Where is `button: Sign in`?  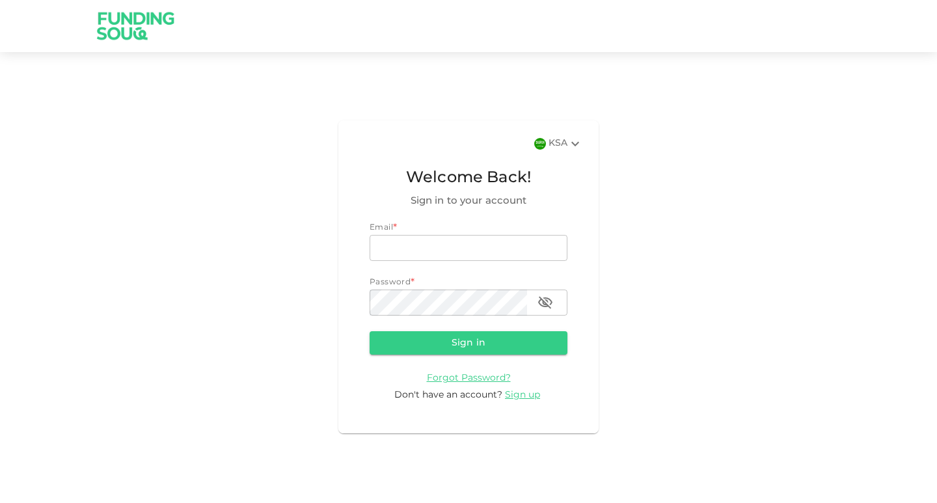
button: Sign in is located at coordinates (469, 343).